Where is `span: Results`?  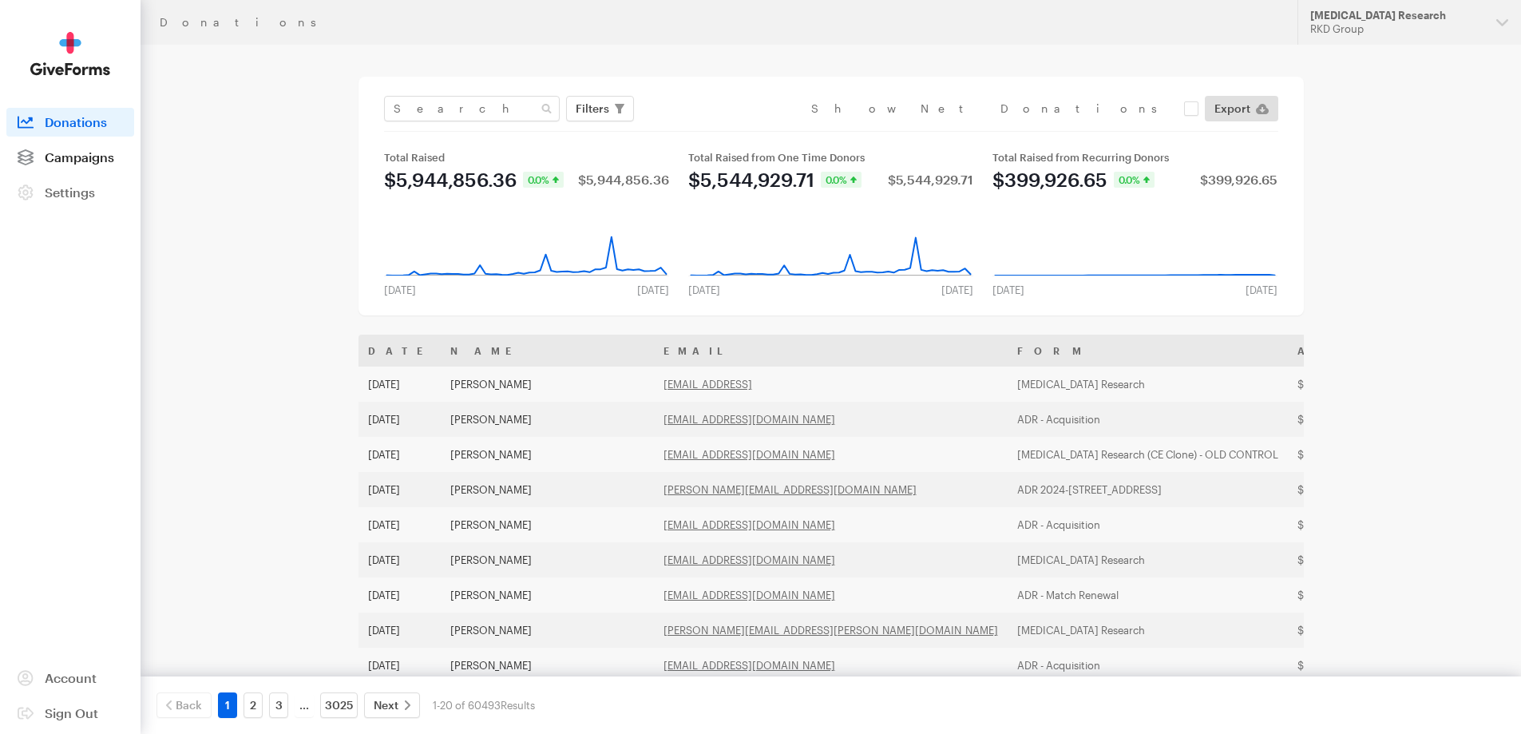 span: Results is located at coordinates (517, 705).